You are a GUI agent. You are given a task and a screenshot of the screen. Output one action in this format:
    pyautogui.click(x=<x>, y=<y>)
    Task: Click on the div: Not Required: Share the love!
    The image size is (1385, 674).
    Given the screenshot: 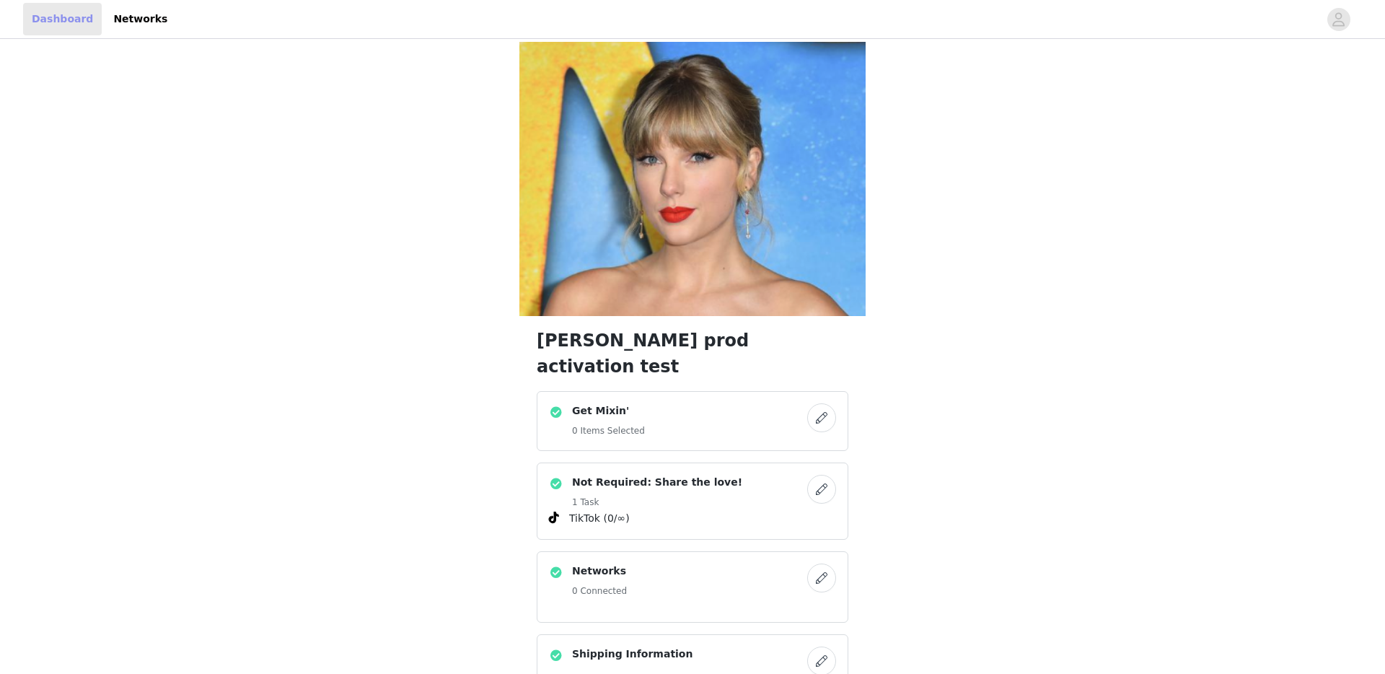 What is the action you would take?
    pyautogui.click(x=693, y=501)
    